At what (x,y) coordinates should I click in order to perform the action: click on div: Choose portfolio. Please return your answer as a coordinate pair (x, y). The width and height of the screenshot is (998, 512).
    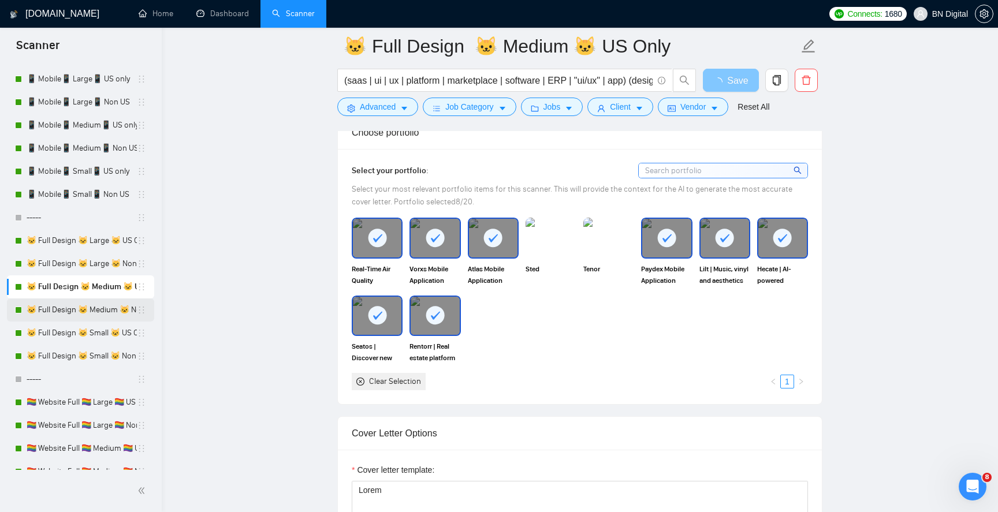
    Looking at the image, I should click on (580, 132).